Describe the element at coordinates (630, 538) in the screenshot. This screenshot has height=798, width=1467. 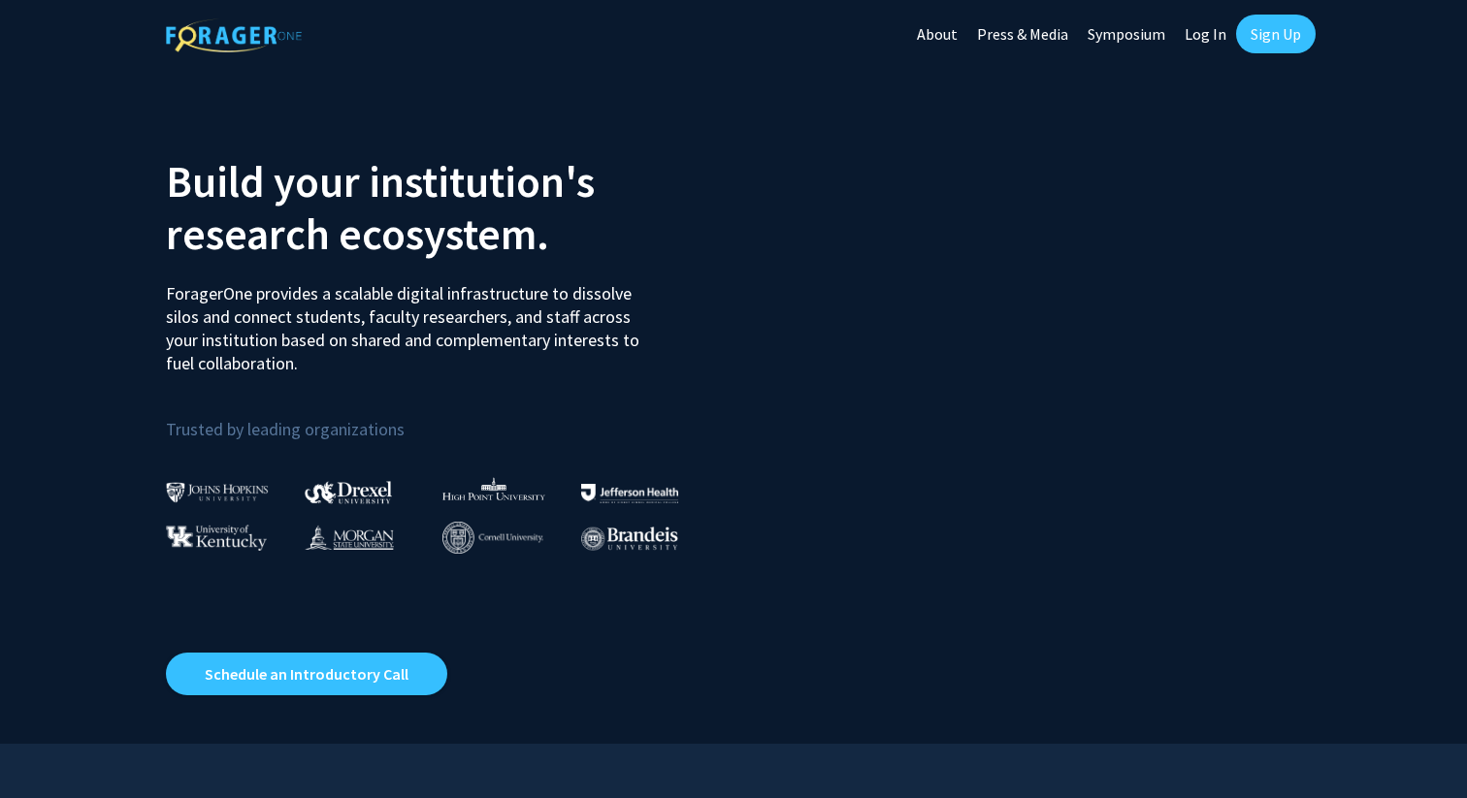
I see `img: Brandeis University` at that location.